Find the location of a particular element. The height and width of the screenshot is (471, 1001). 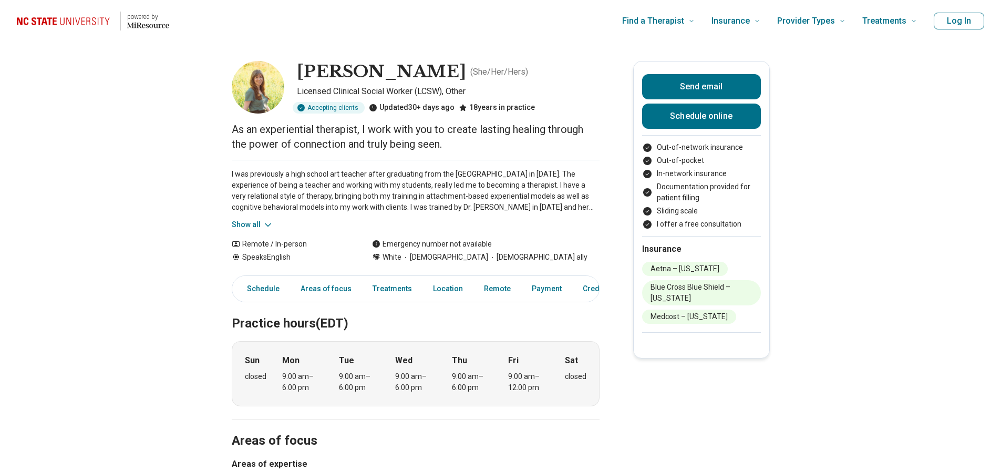

li: Sliding scale is located at coordinates (702, 211).